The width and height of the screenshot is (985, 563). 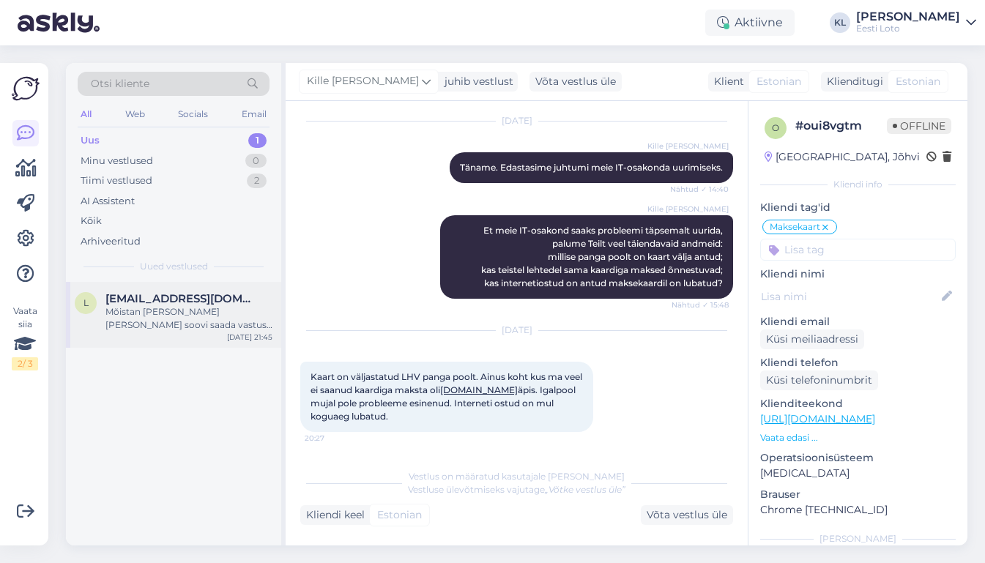 I want to click on div: Klient, so click(x=726, y=81).